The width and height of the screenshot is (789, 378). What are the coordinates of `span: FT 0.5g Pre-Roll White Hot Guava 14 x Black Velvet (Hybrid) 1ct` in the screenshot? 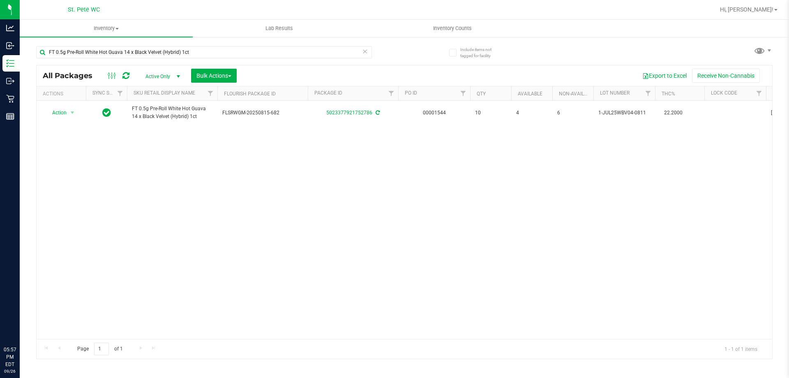 It's located at (172, 113).